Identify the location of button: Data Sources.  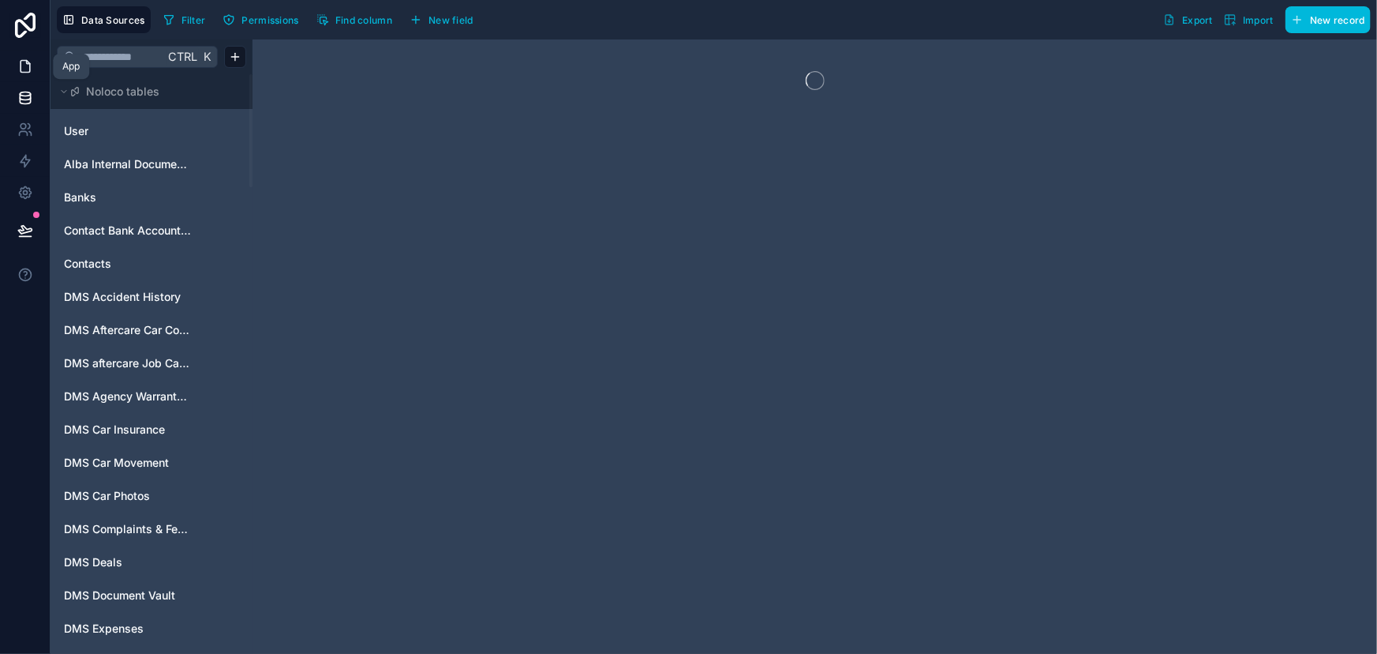
(103, 20).